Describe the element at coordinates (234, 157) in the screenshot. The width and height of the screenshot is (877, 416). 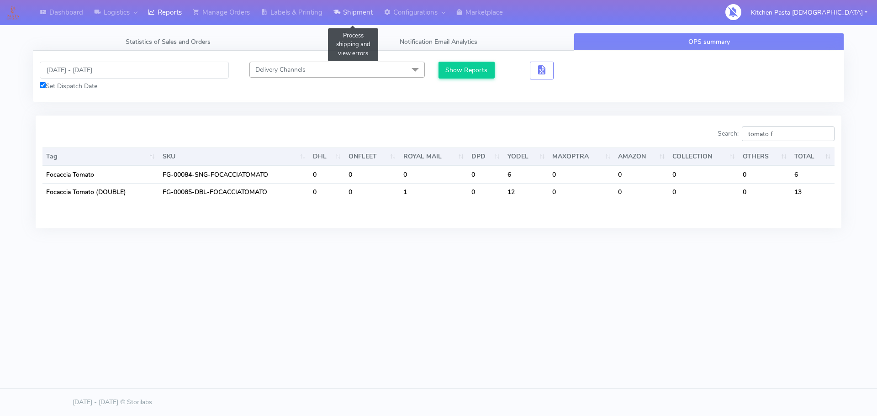
I see `th: SKU: activate to sort column ascending` at that location.